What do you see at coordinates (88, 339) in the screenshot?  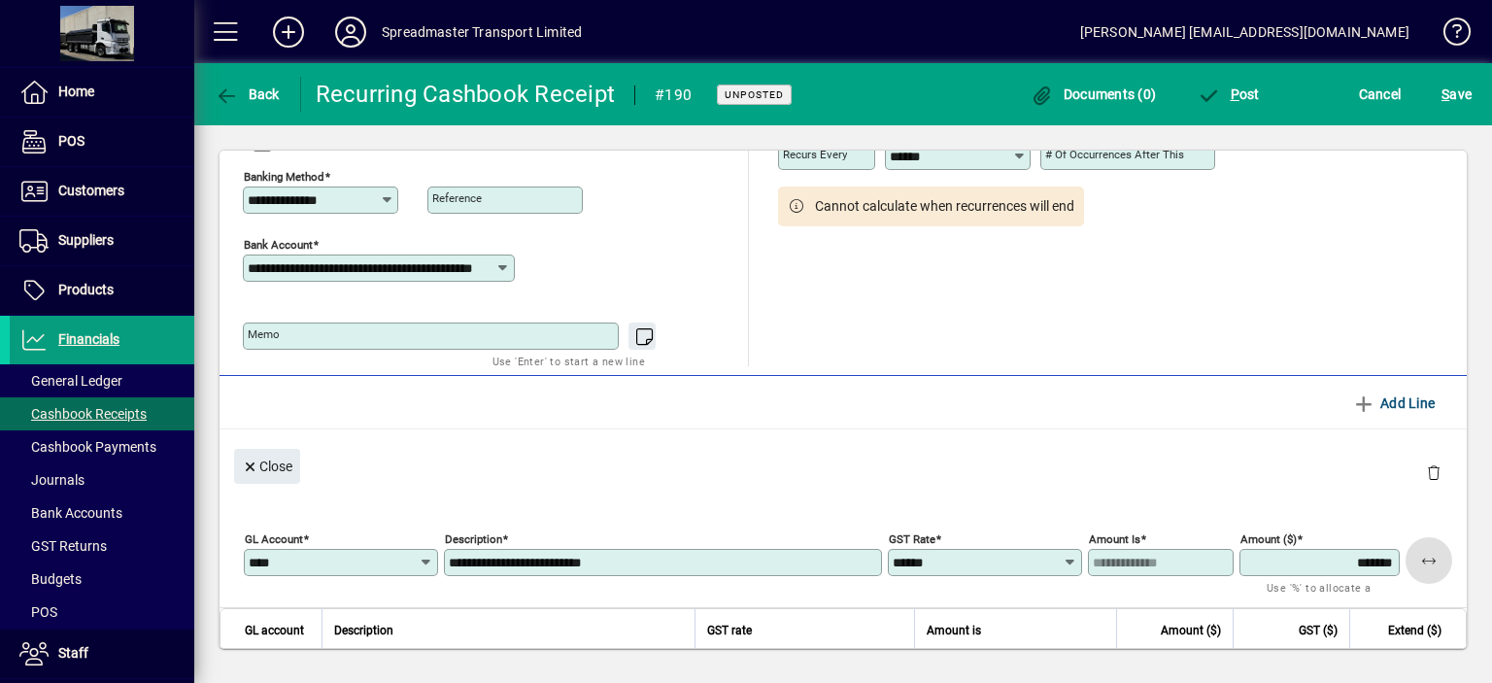 I see `span: Financials` at bounding box center [88, 339].